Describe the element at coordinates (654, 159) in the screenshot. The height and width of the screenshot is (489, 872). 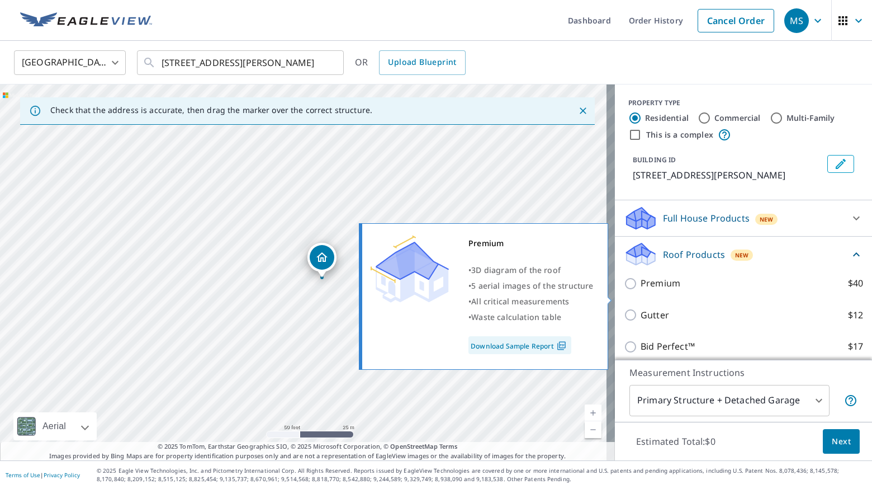
I see `p: BUILDING ID` at that location.